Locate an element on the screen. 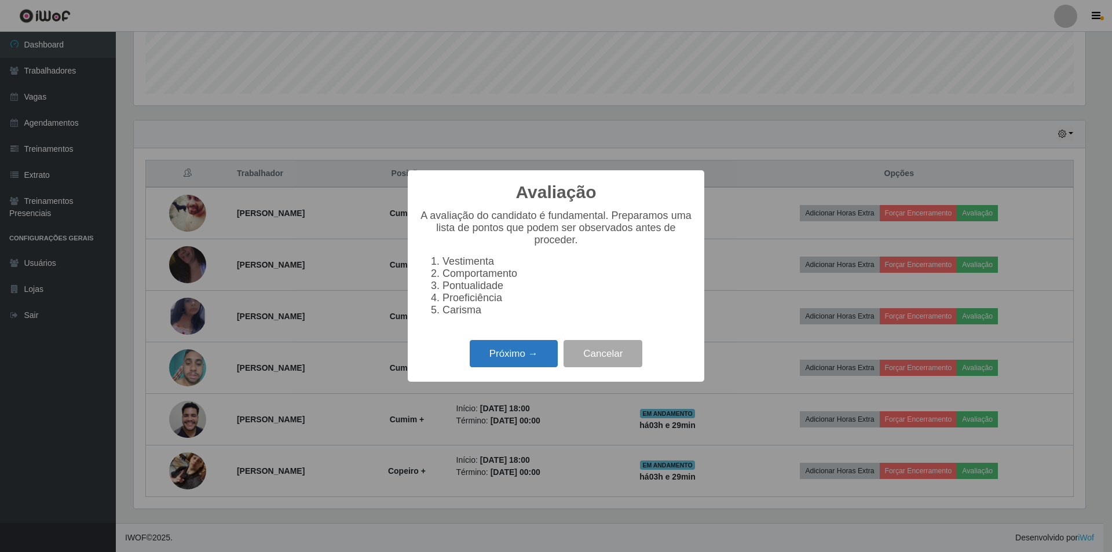 Image resolution: width=1112 pixels, height=552 pixels. li: Carisma is located at coordinates (568, 310).